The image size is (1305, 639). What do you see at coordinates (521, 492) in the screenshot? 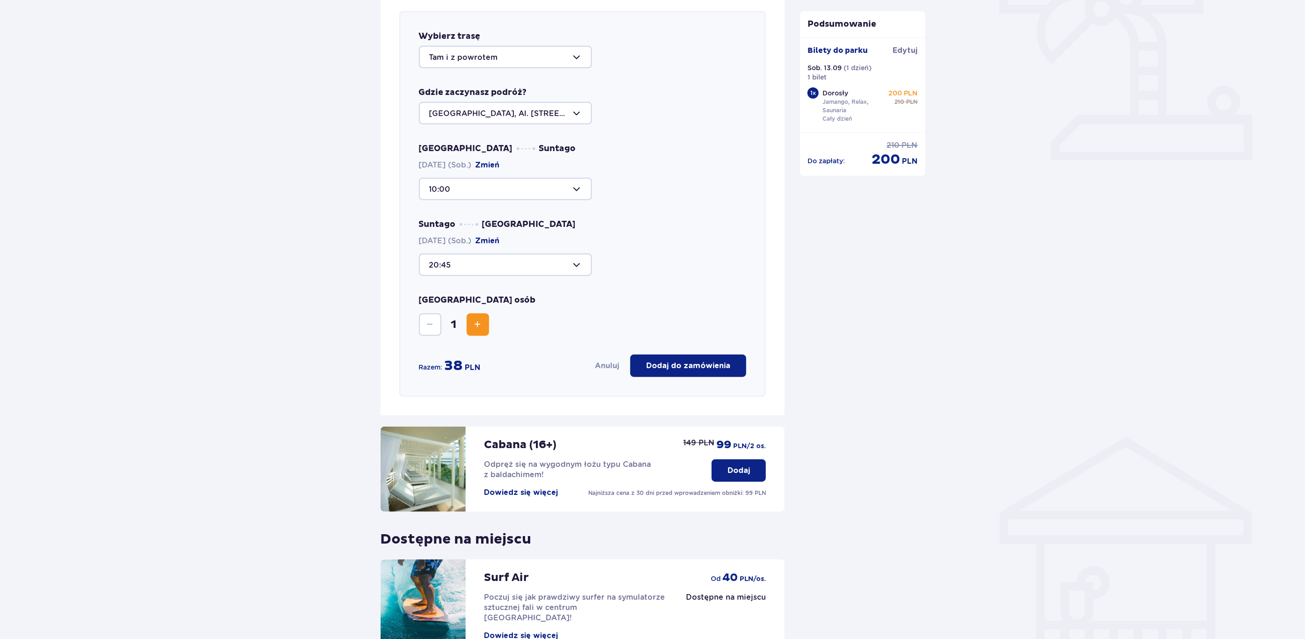
I see `button: Dowiedz się więcej` at bounding box center [521, 492].